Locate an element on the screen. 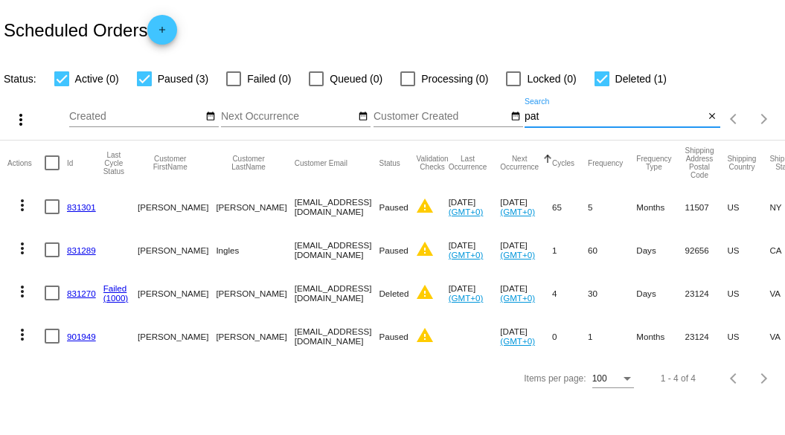 This screenshot has width=785, height=435. input: Next Occurrence is located at coordinates (288, 117).